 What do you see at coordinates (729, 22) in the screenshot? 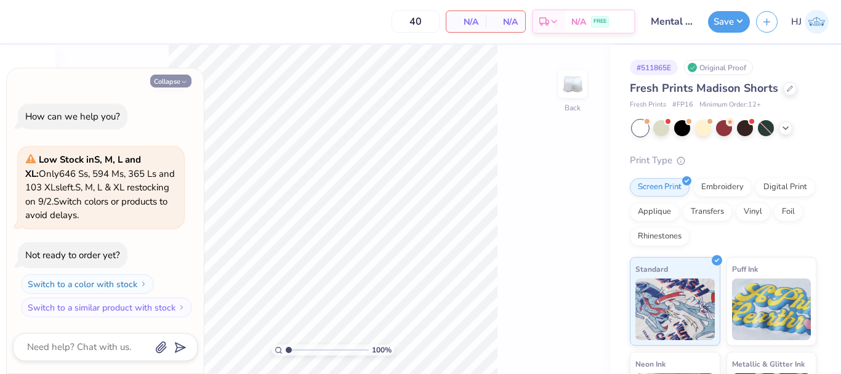
I see `button: Save` at bounding box center [729, 22].